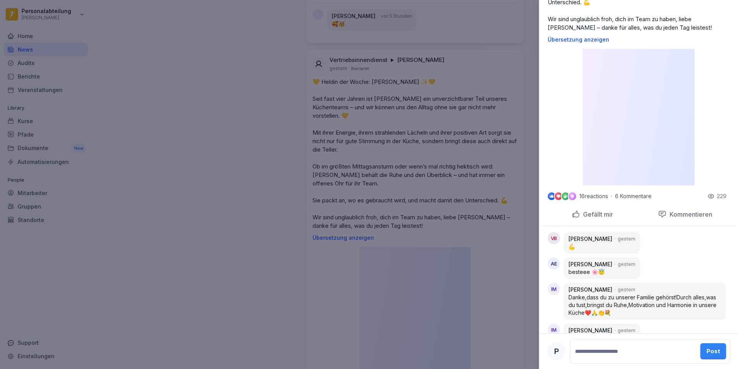  Describe the element at coordinates (689, 214) in the screenshot. I see `p: Kommentieren` at that location.